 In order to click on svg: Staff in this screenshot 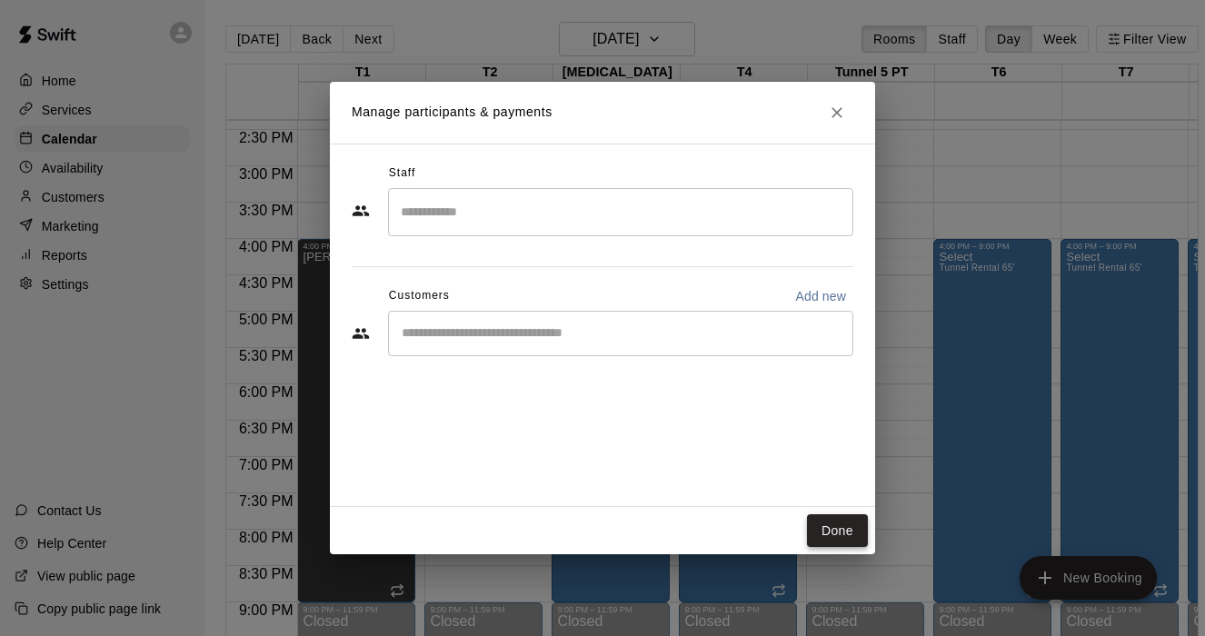, I will do `click(361, 211)`.